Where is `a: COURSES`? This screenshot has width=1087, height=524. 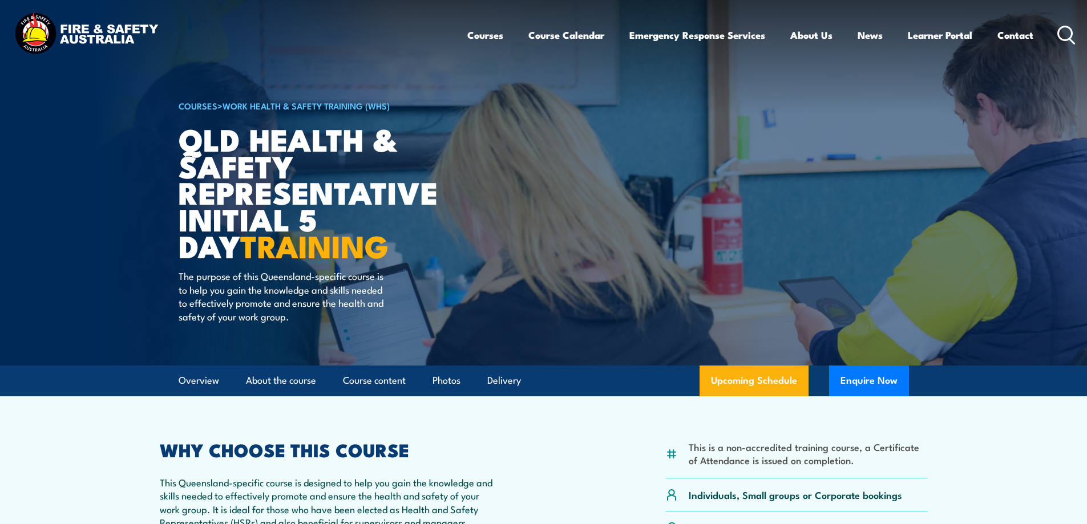
a: COURSES is located at coordinates (198, 106).